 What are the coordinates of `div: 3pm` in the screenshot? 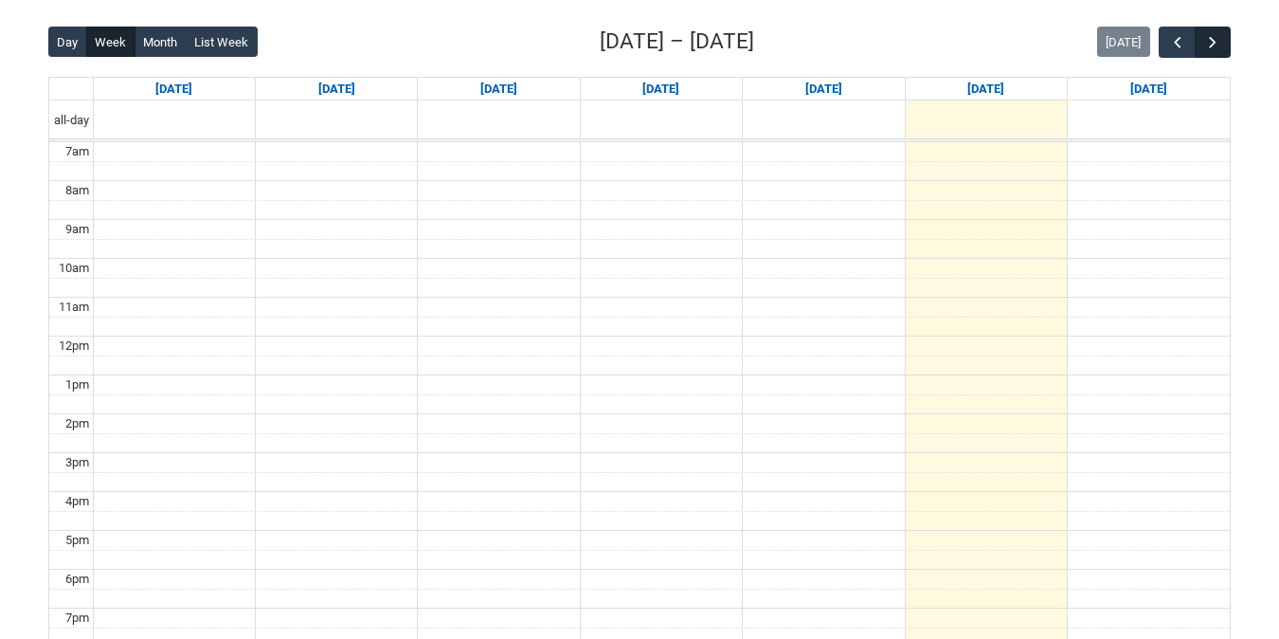 It's located at (77, 462).